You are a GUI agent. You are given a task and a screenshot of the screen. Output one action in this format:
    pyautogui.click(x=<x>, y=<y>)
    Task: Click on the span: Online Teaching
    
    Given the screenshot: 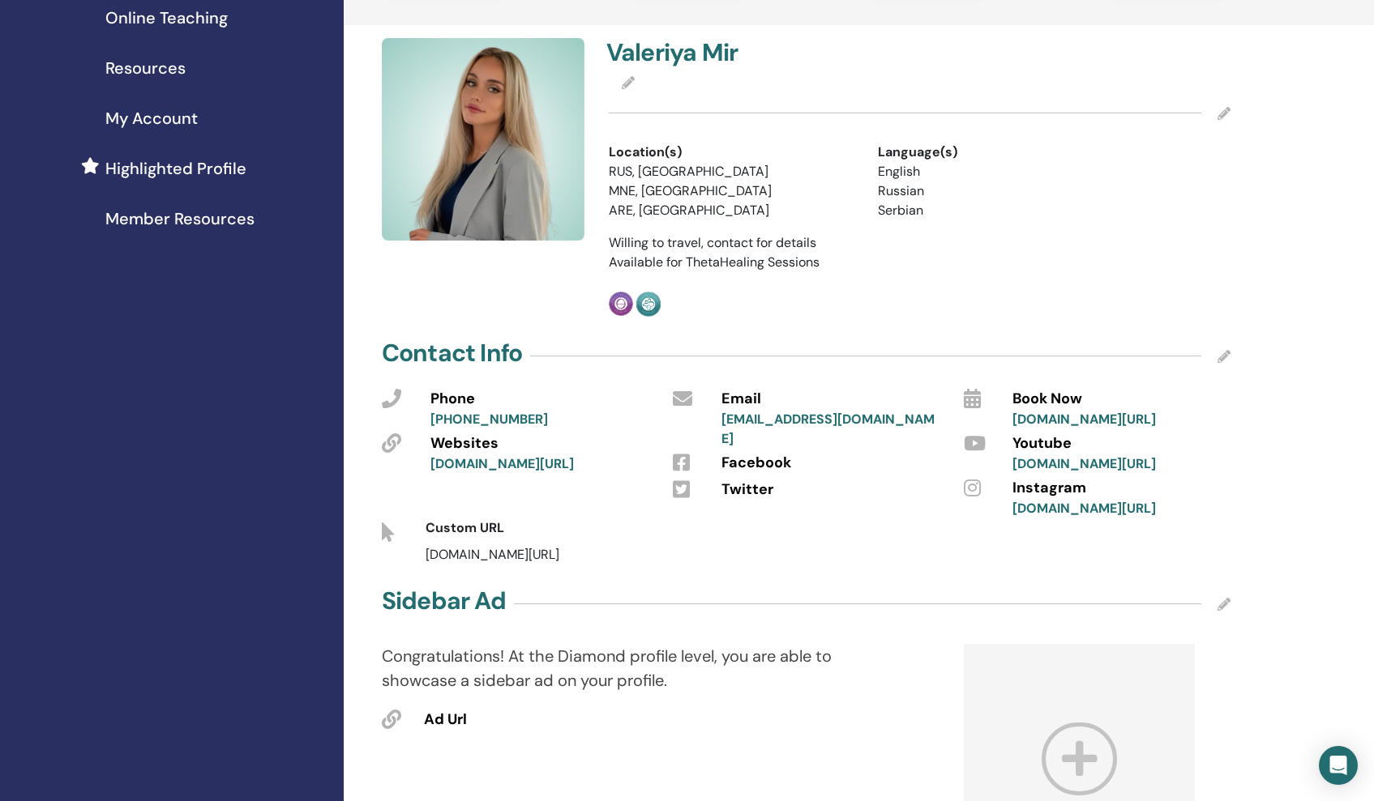 What is the action you would take?
    pyautogui.click(x=166, y=18)
    